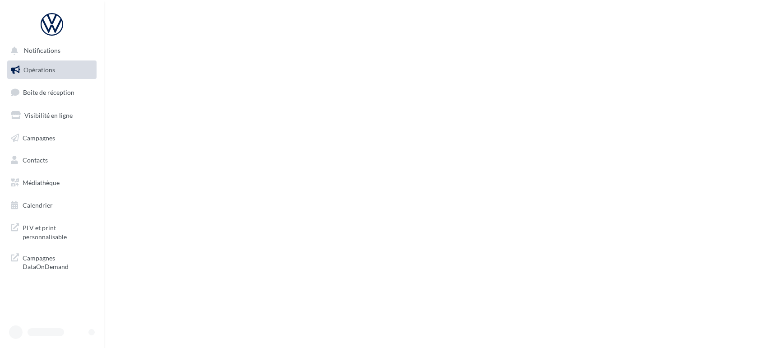  Describe the element at coordinates (58, 261) in the screenshot. I see `span: Campagnes DataOnDemand` at that location.